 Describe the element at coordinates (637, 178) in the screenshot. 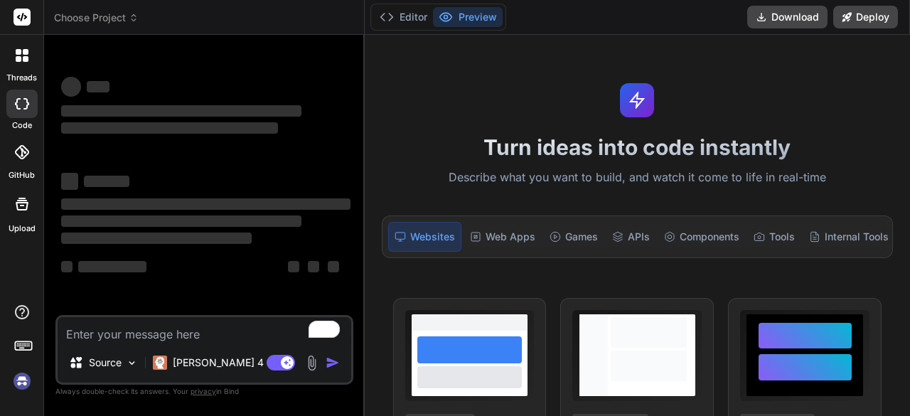

I see `p: Describe what you want to build, and watch it come to life in real-time` at that location.